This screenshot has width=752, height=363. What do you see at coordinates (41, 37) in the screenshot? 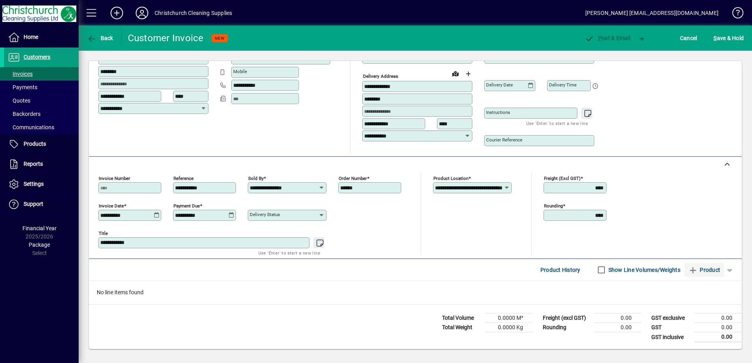
I see `a: Home` at bounding box center [41, 37].